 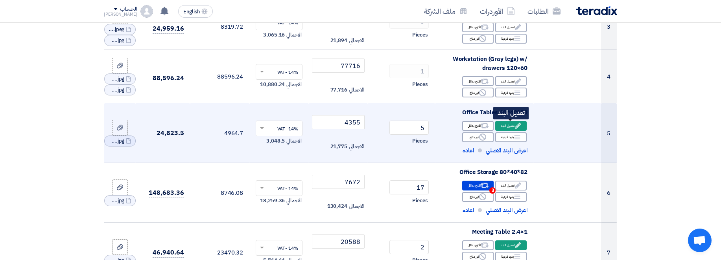 What do you see at coordinates (168, 78) in the screenshot?
I see `span: 88,596.24` at bounding box center [168, 78].